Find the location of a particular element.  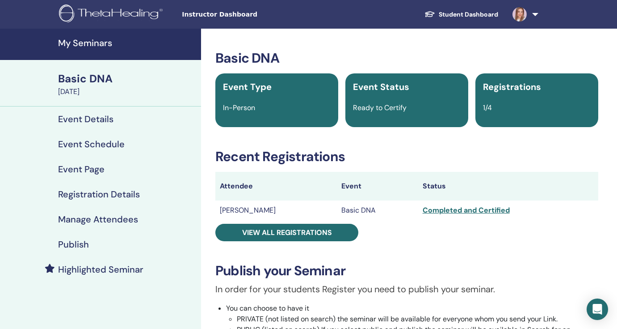

p: In order for your students Register you need to publish your seminar. is located at coordinates (407, 289).